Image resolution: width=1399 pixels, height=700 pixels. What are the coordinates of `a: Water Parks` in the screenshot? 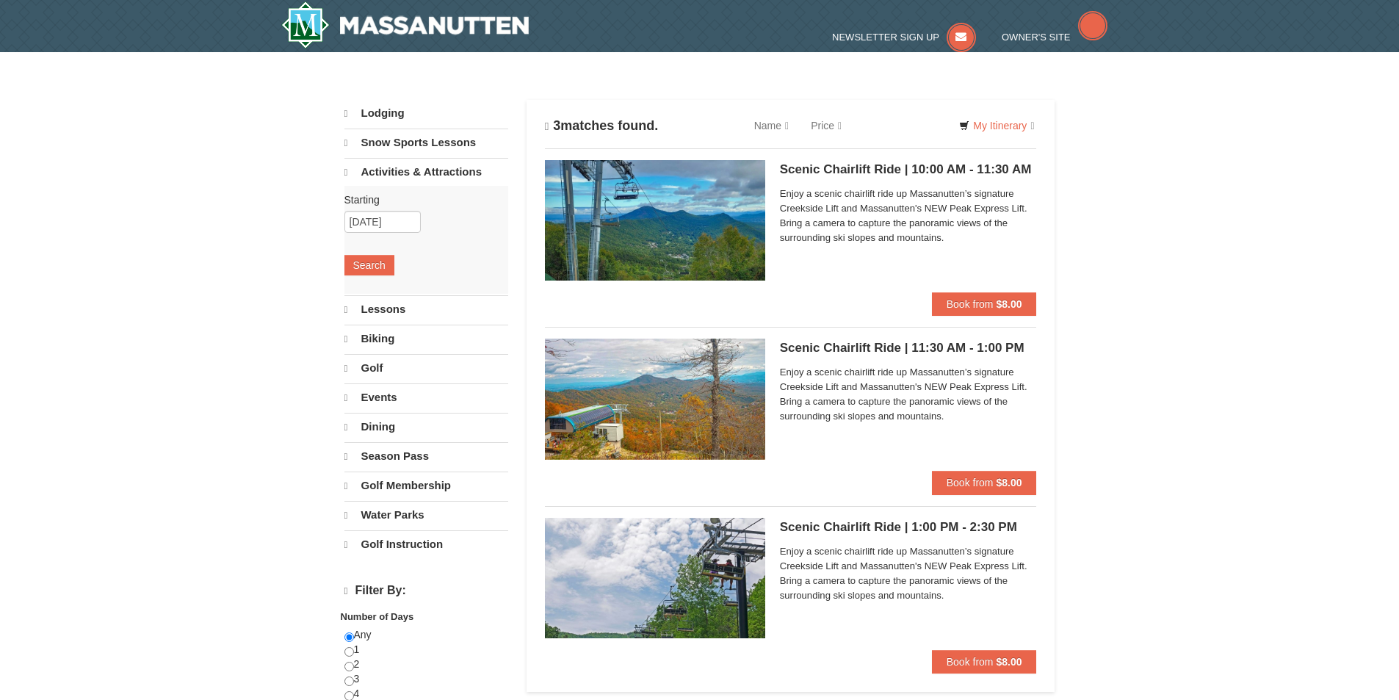 It's located at (426, 515).